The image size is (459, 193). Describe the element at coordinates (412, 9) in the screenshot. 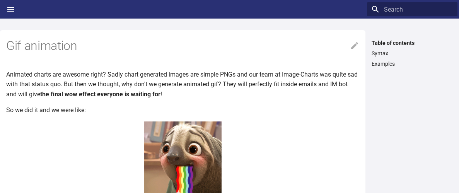

I see `input: Search` at that location.